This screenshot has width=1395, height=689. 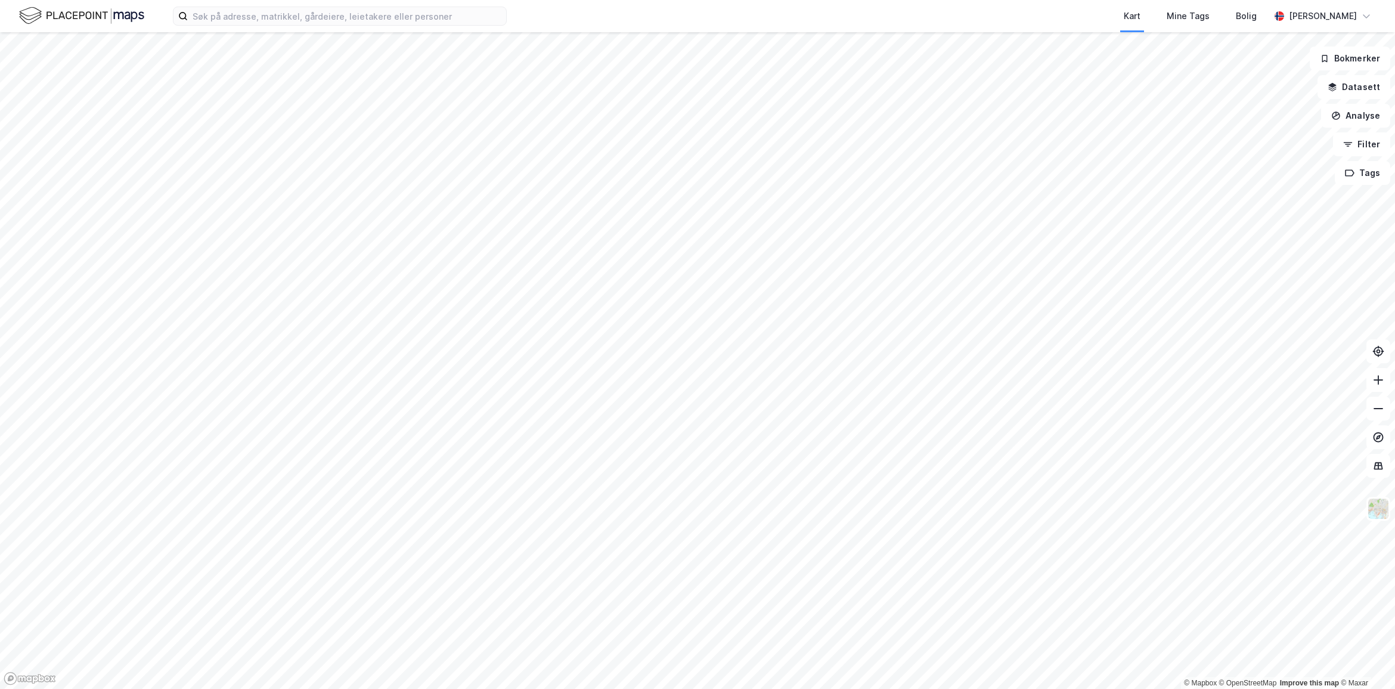 What do you see at coordinates (1356, 116) in the screenshot?
I see `button: Analyse` at bounding box center [1356, 116].